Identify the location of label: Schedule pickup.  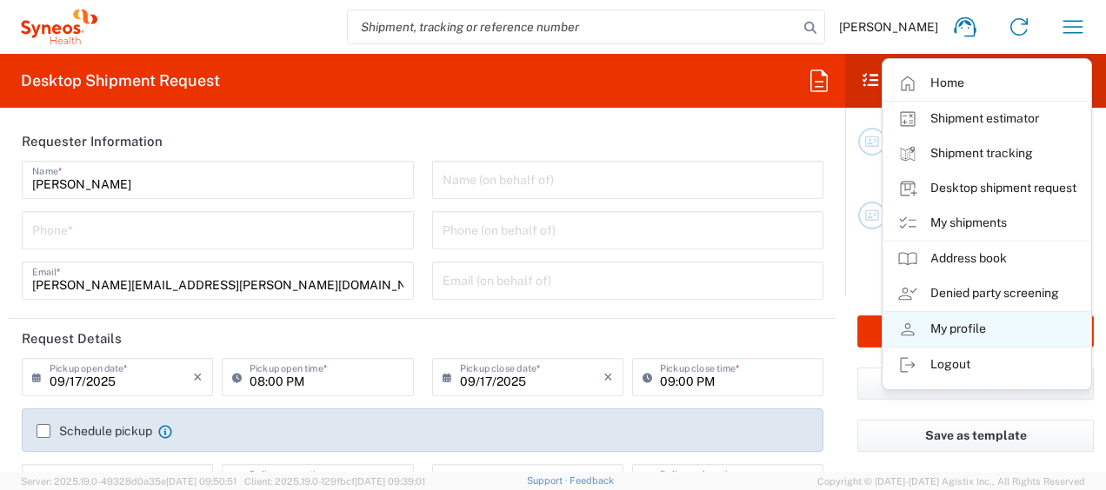
(94, 431).